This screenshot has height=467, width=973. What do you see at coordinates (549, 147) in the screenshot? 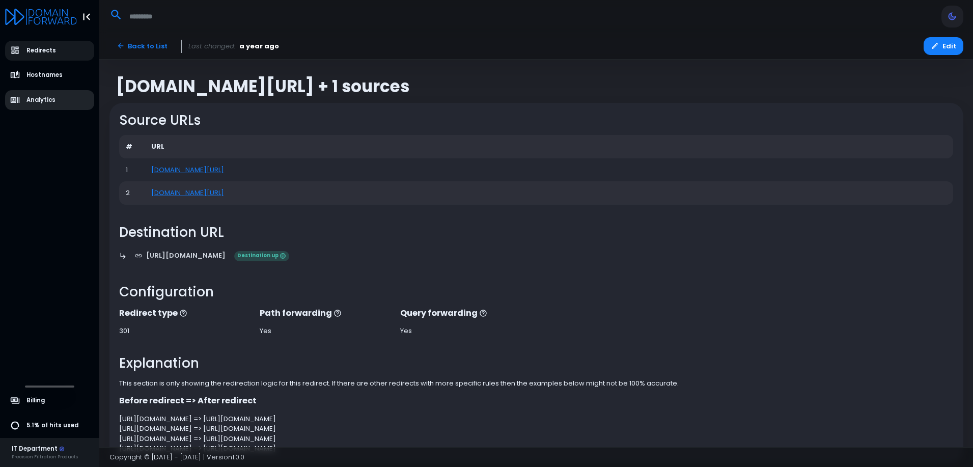
I see `th: URL` at bounding box center [549, 147].